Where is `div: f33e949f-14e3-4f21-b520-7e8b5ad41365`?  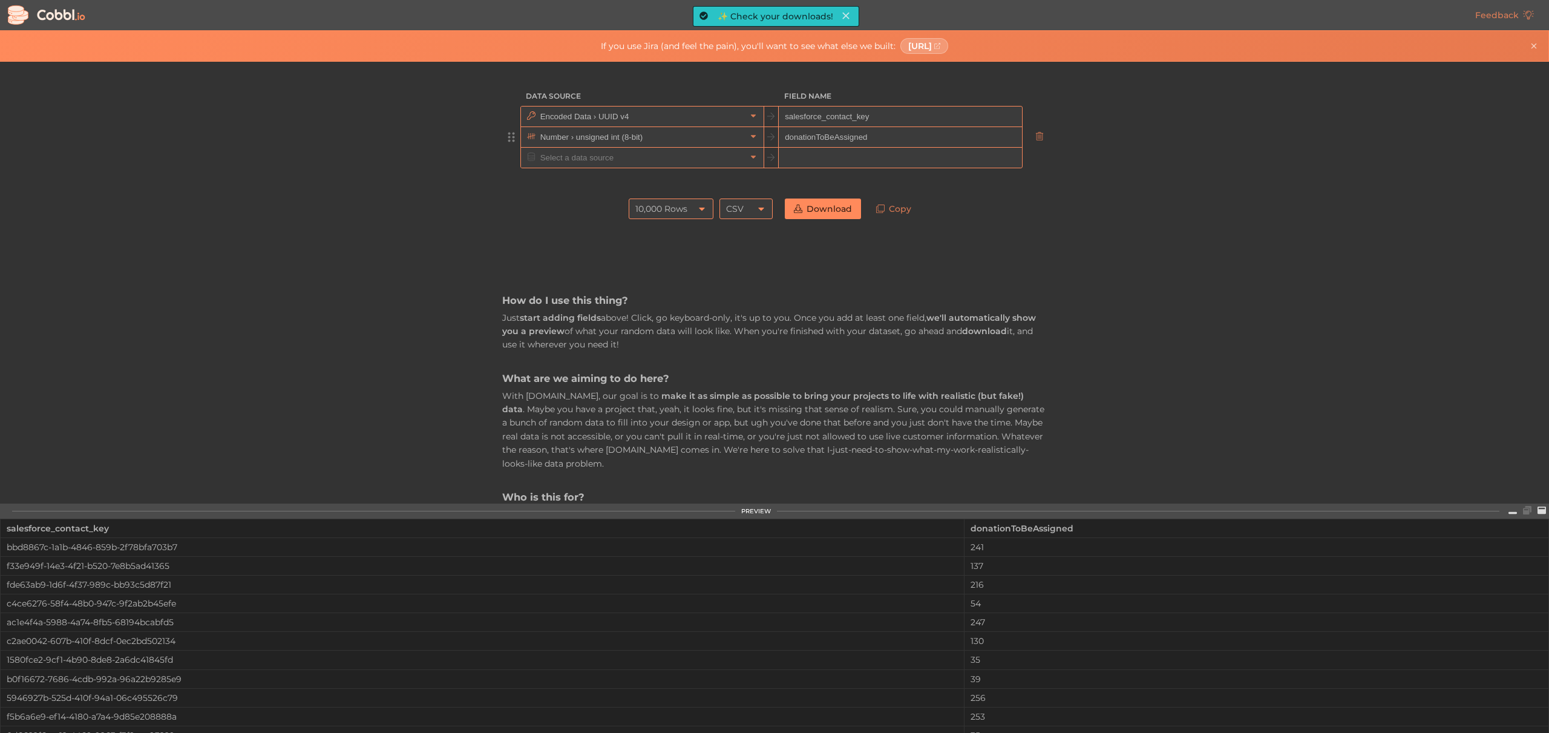 div: f33e949f-14e3-4f21-b520-7e8b5ad41365 is located at coordinates (482, 566).